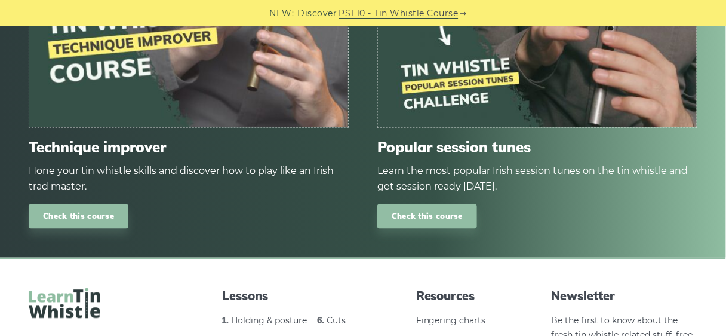  I want to click on a: Fingering charts, so click(451, 321).